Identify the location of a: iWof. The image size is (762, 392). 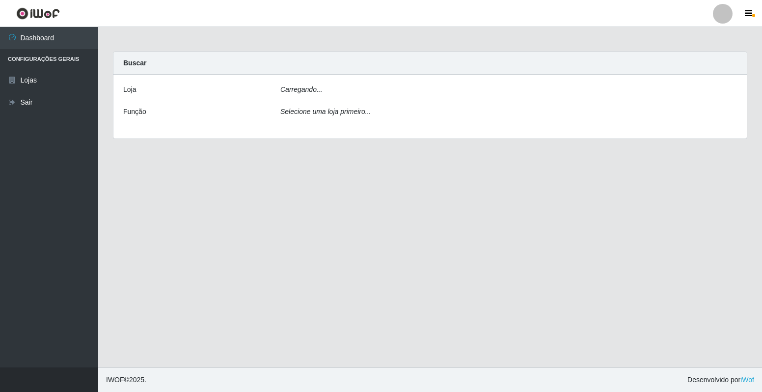
(748, 380).